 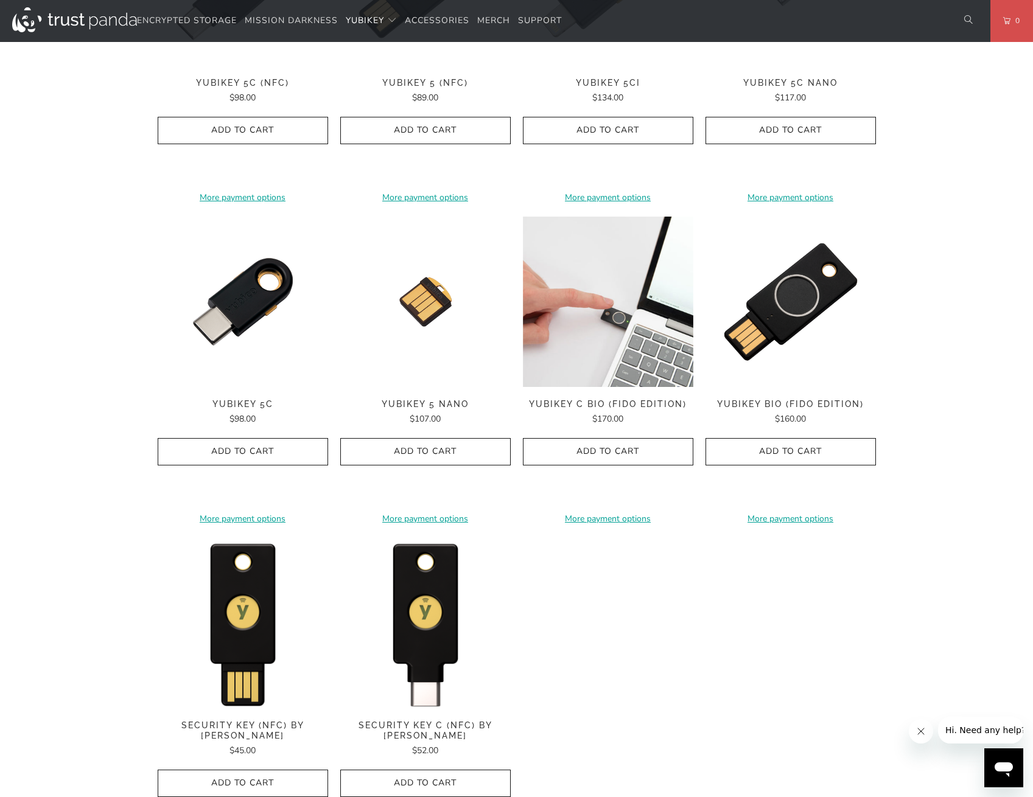 I want to click on span: $160.00, so click(x=790, y=419).